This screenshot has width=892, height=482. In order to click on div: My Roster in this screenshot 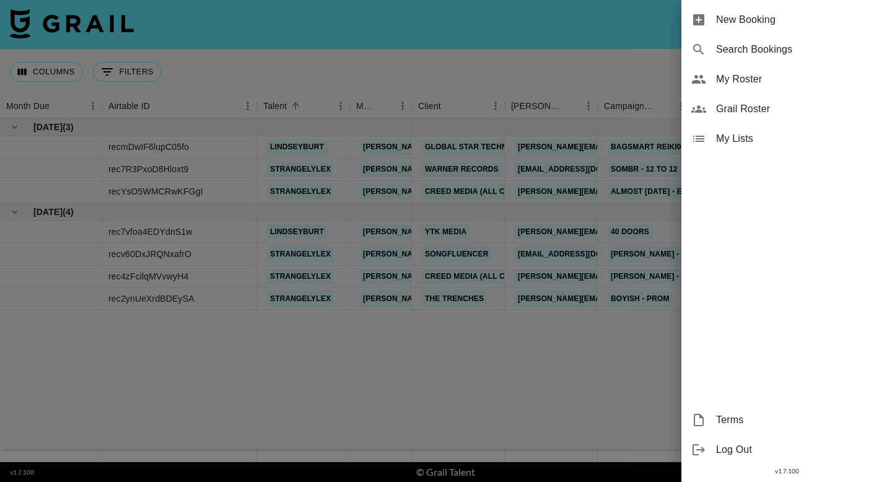, I will do `click(787, 79)`.